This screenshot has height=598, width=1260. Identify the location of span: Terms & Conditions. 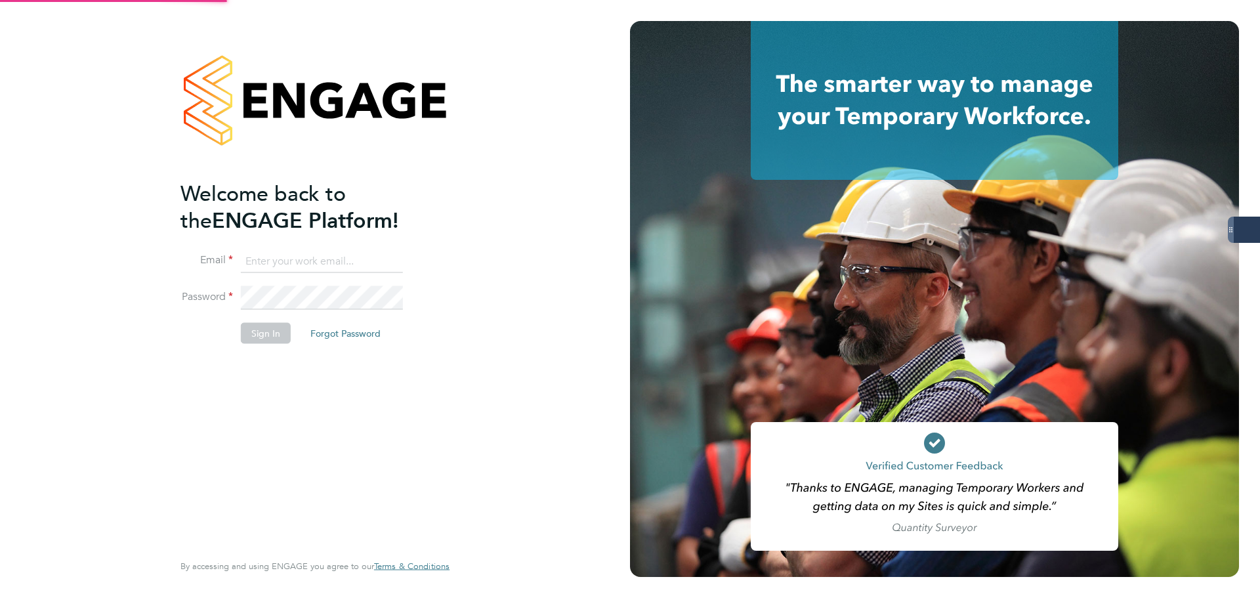
(412, 566).